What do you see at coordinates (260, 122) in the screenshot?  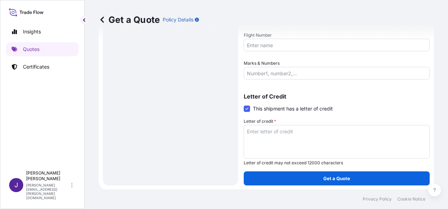 I see `label: Letter of credit` at bounding box center [260, 122].